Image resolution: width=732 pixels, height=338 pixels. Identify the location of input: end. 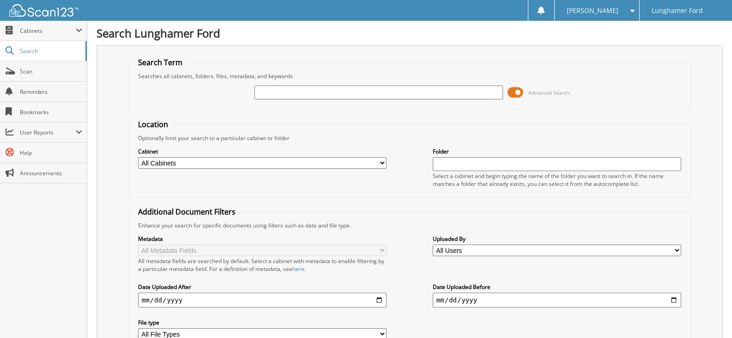
(557, 300).